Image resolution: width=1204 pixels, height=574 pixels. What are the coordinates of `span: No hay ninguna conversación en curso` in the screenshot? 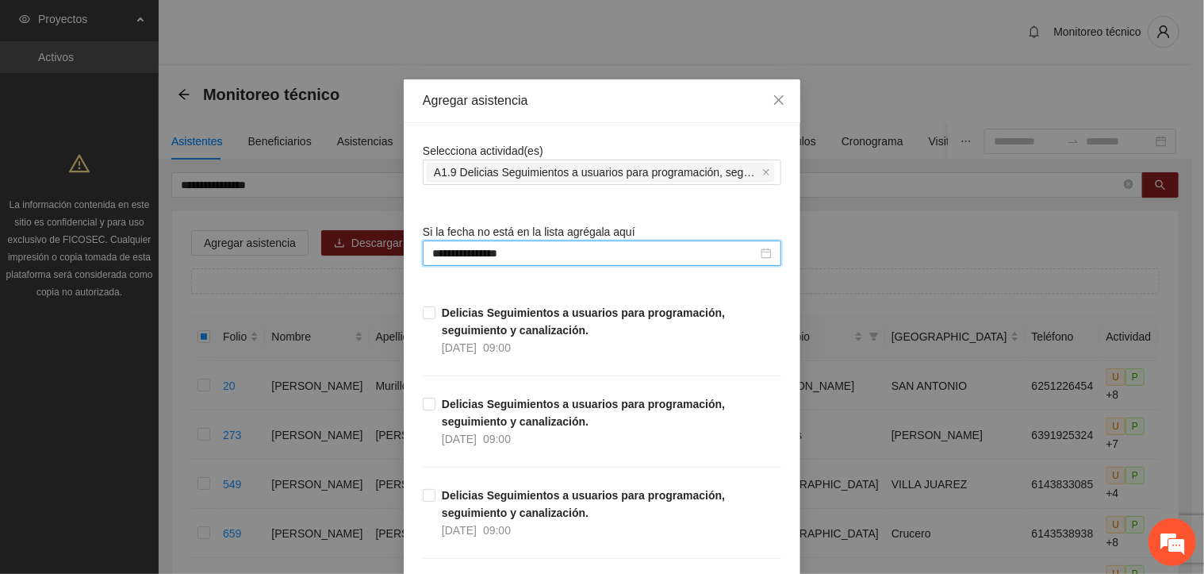 It's located at (155, 296).